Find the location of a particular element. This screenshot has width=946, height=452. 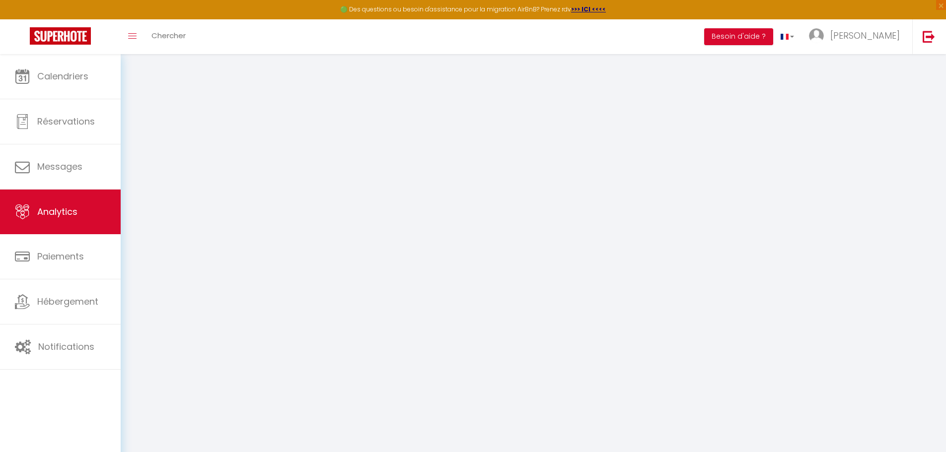

img: logout is located at coordinates (928, 36).